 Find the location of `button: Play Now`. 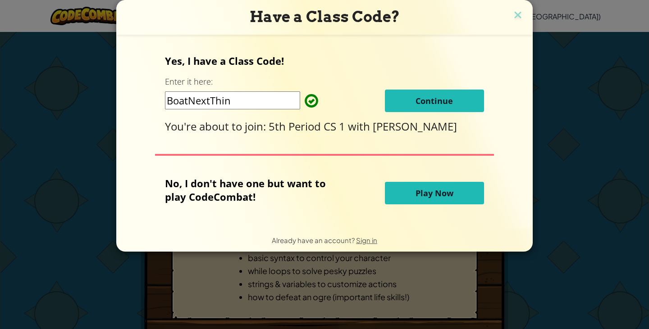

button: Play Now is located at coordinates (434, 193).